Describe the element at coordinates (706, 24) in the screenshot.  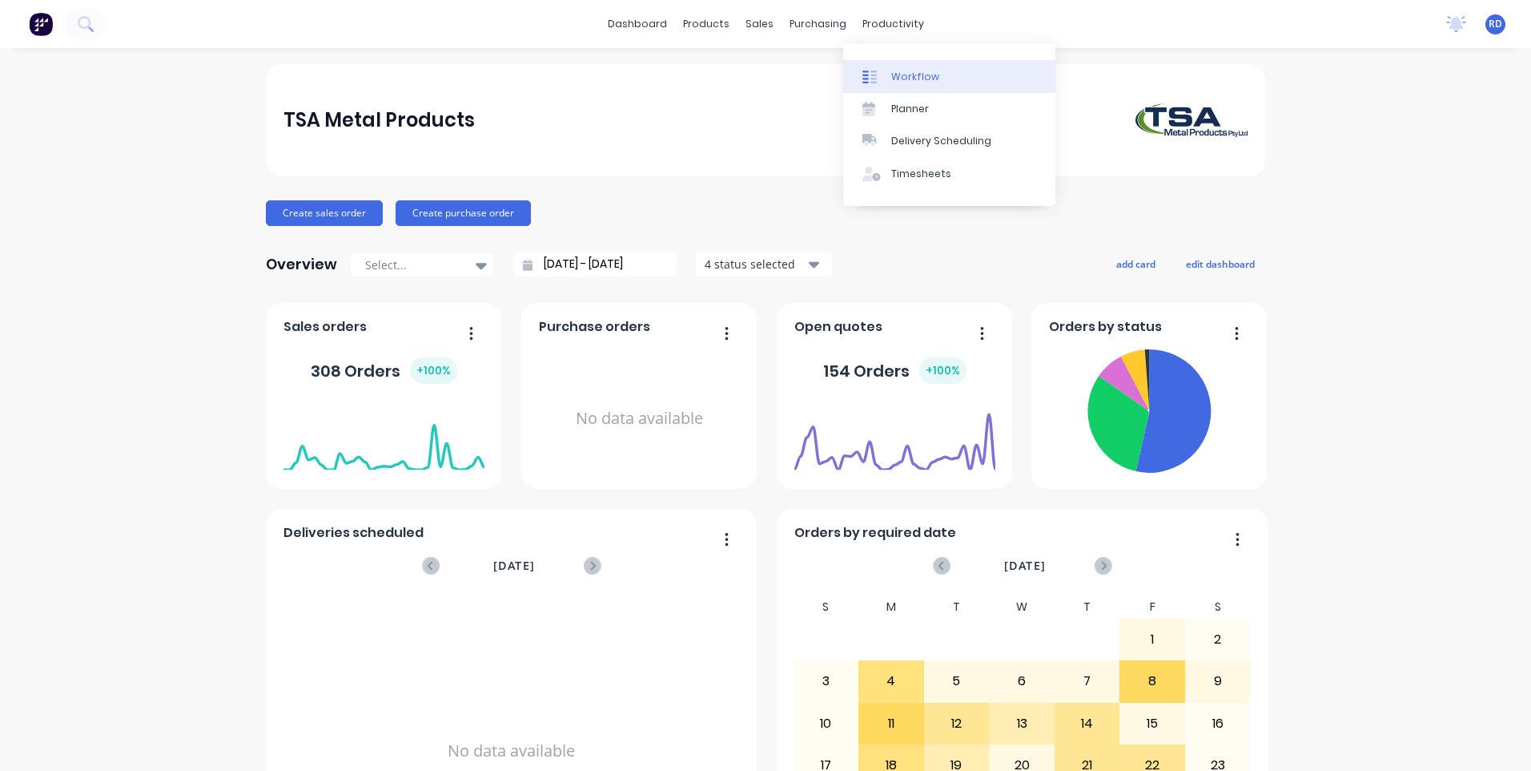
I see `div: products` at that location.